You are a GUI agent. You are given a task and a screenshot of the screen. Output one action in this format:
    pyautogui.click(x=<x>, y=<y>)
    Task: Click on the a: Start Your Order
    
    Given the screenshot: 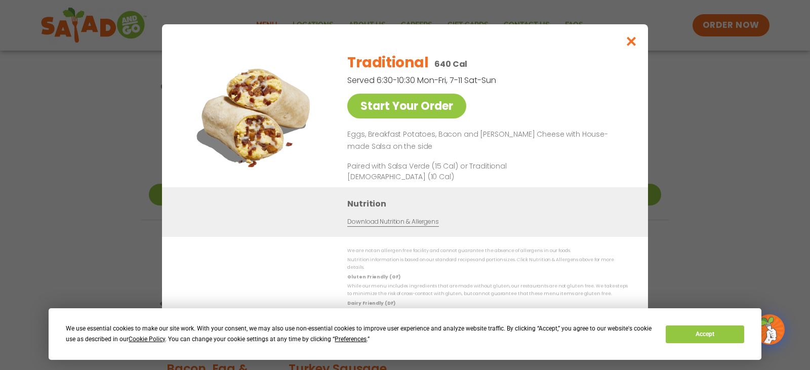 What is the action you would take?
    pyautogui.click(x=407, y=106)
    